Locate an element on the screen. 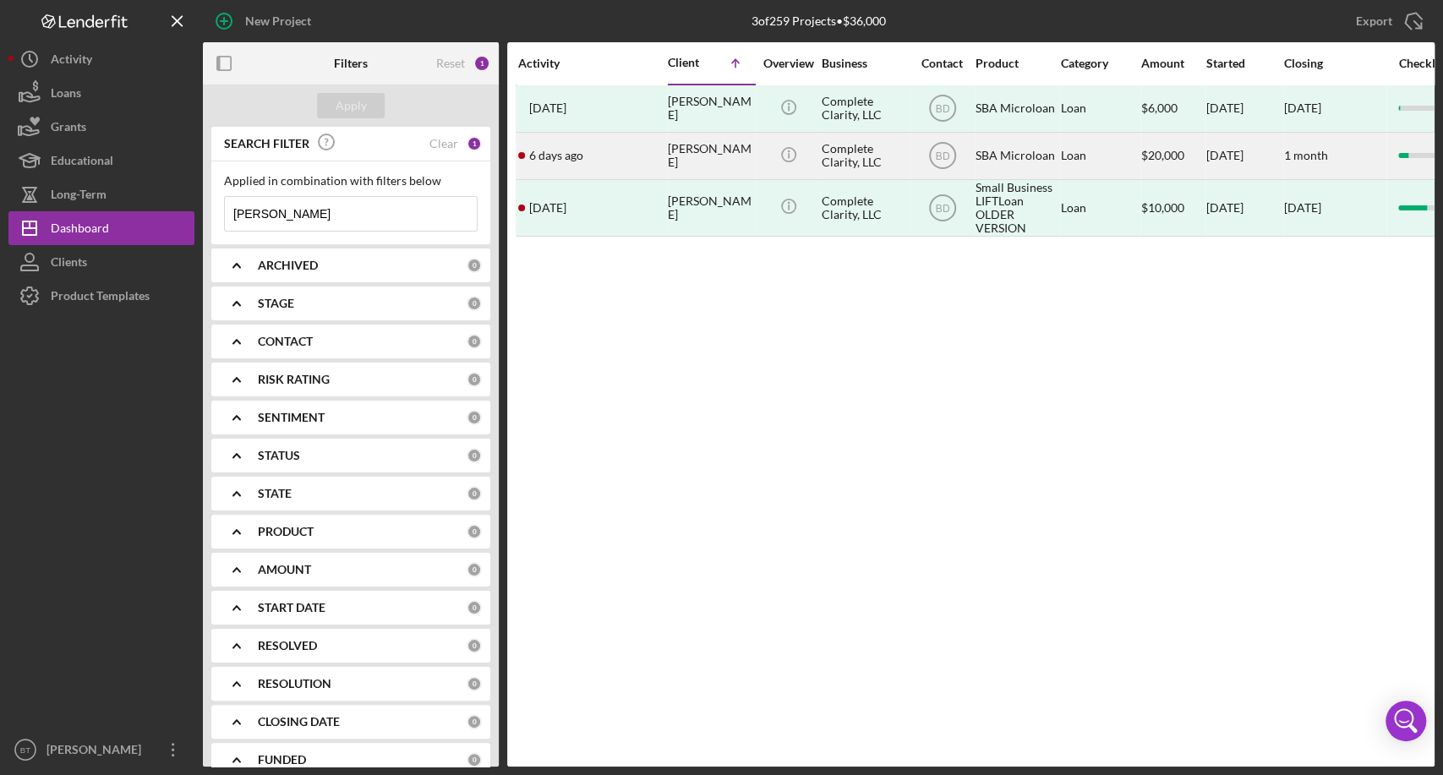  div: Amount is located at coordinates (1172, 63).